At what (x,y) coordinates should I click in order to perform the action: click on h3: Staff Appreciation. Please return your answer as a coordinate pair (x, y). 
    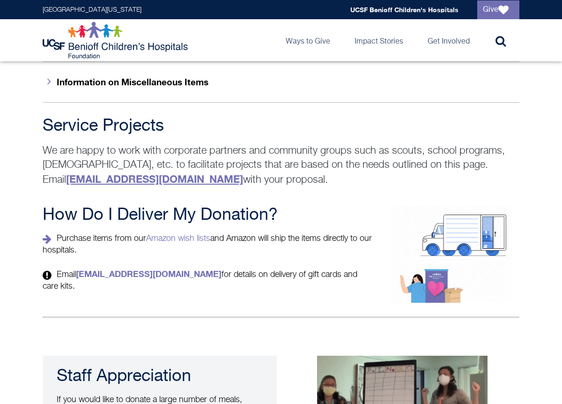
    Looking at the image, I should click on (160, 376).